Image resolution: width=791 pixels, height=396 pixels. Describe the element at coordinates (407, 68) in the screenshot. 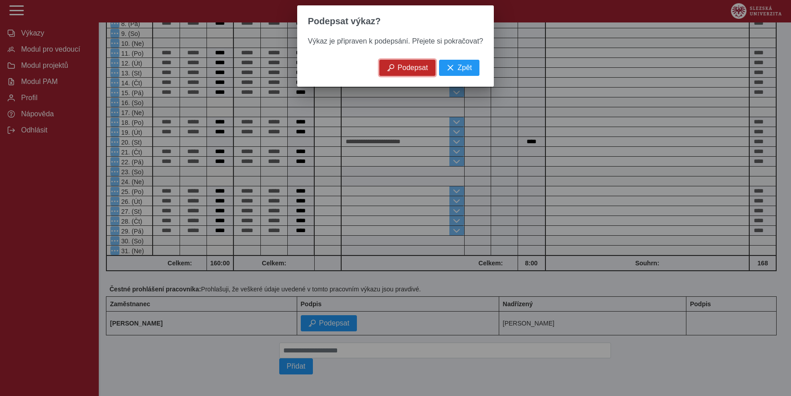

I see `button: Podepsat` at that location.